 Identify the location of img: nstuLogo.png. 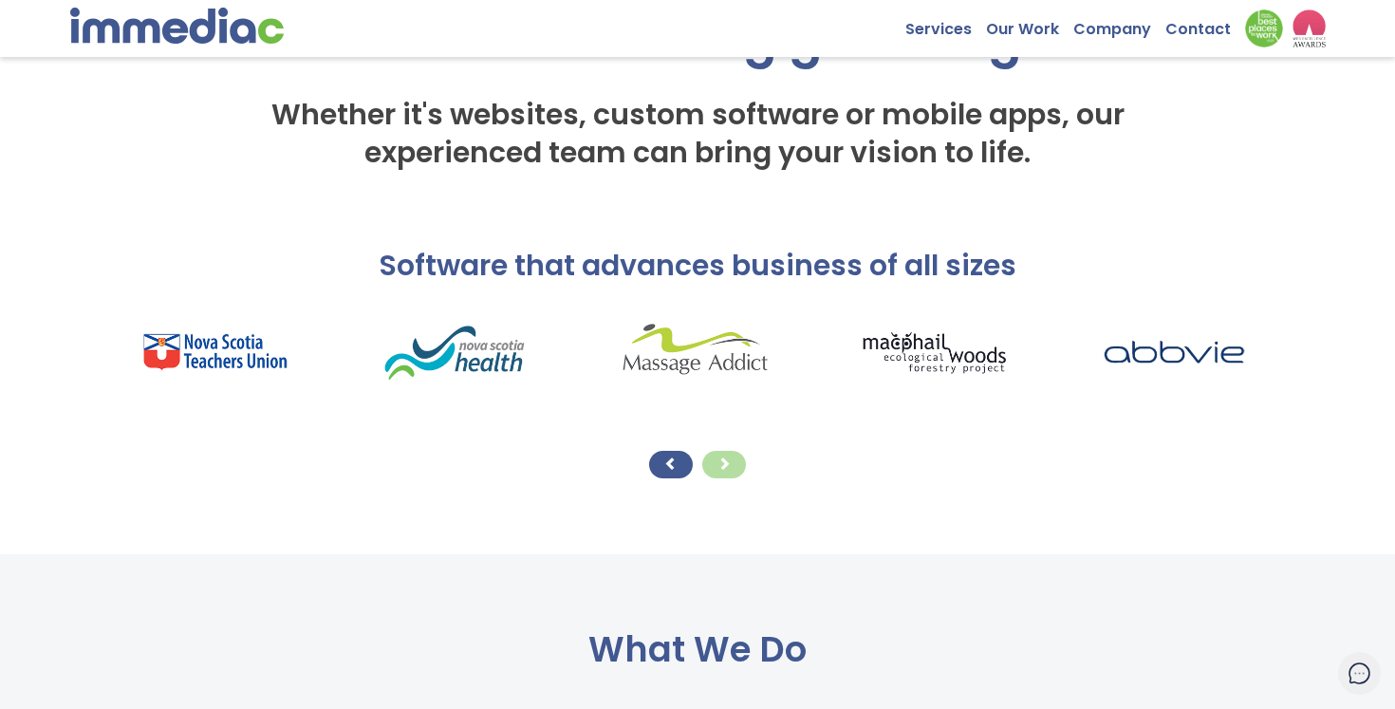
(215, 352).